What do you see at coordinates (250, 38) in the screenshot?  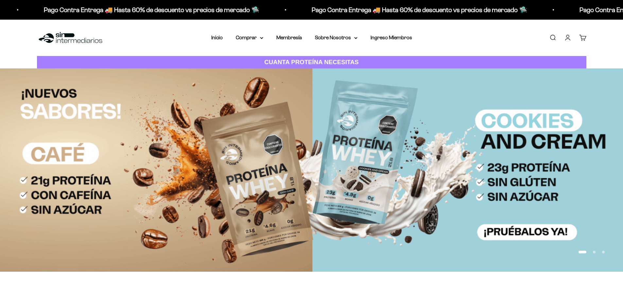 I see `summary: Comprar` at bounding box center [250, 38].